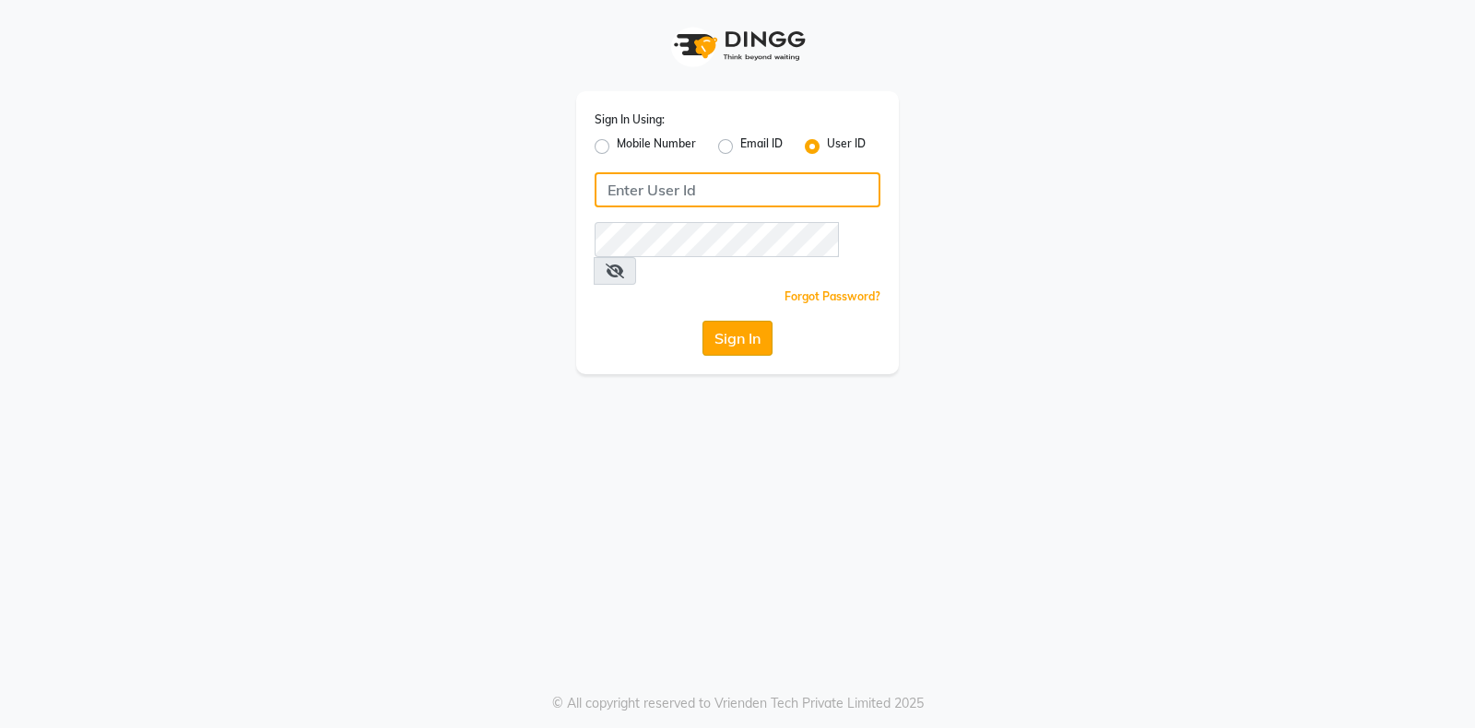  Describe the element at coordinates (737, 45) in the screenshot. I see `img: logo1.svg` at that location.